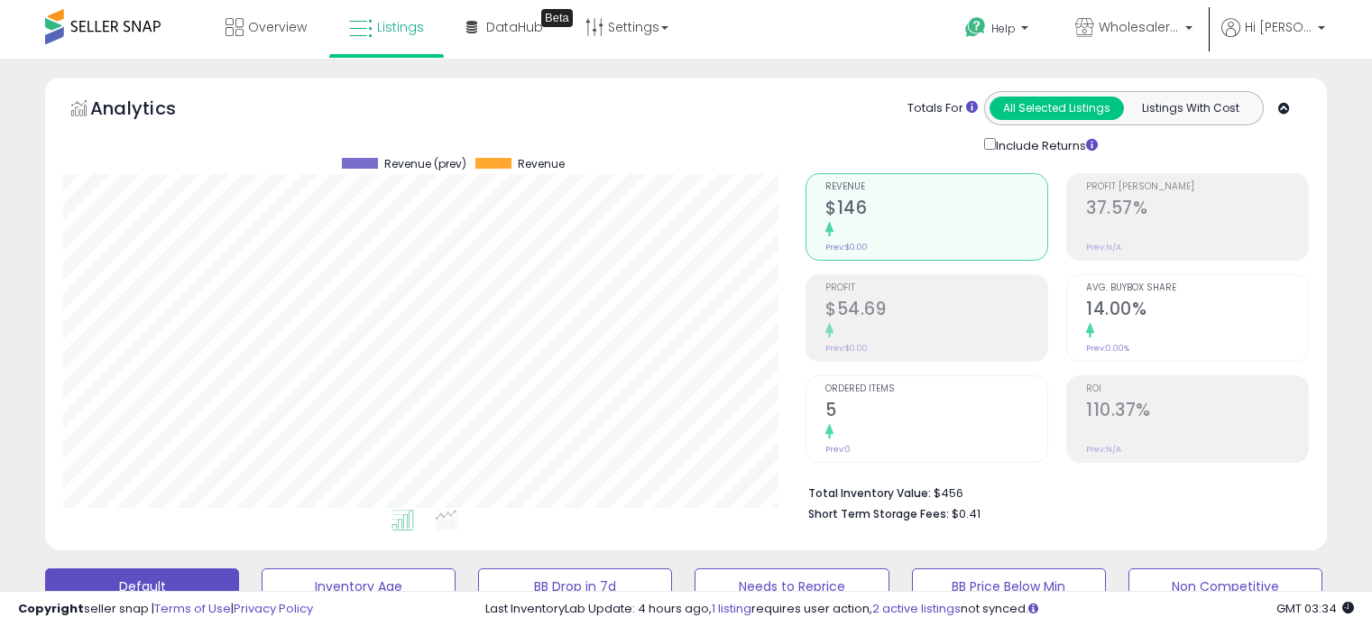 The width and height of the screenshot is (1372, 627). I want to click on span: $0.41, so click(966, 513).